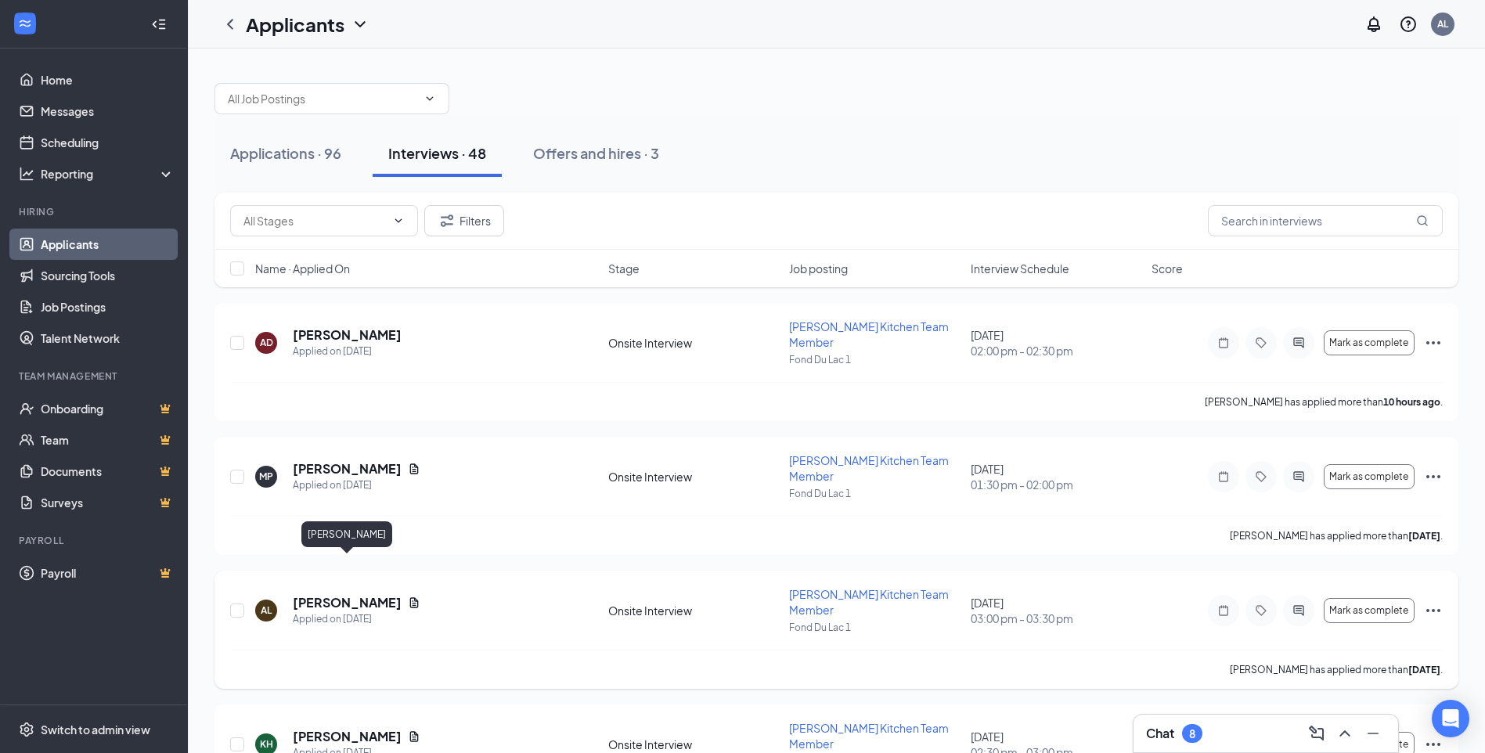 The width and height of the screenshot is (1485, 753). What do you see at coordinates (286, 153) in the screenshot?
I see `div: Applications · 96` at bounding box center [286, 153].